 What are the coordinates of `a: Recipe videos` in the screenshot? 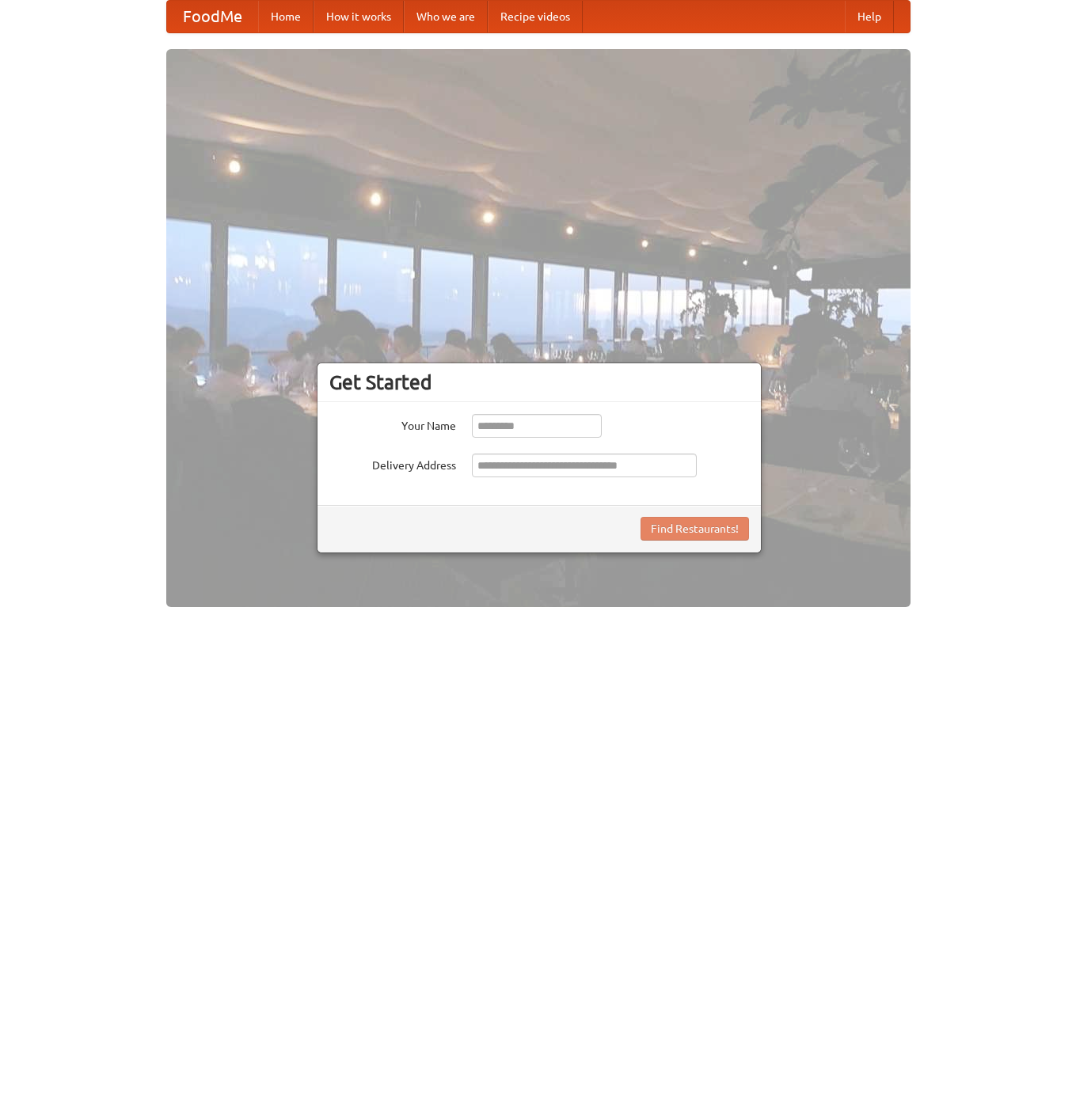 It's located at (535, 17).